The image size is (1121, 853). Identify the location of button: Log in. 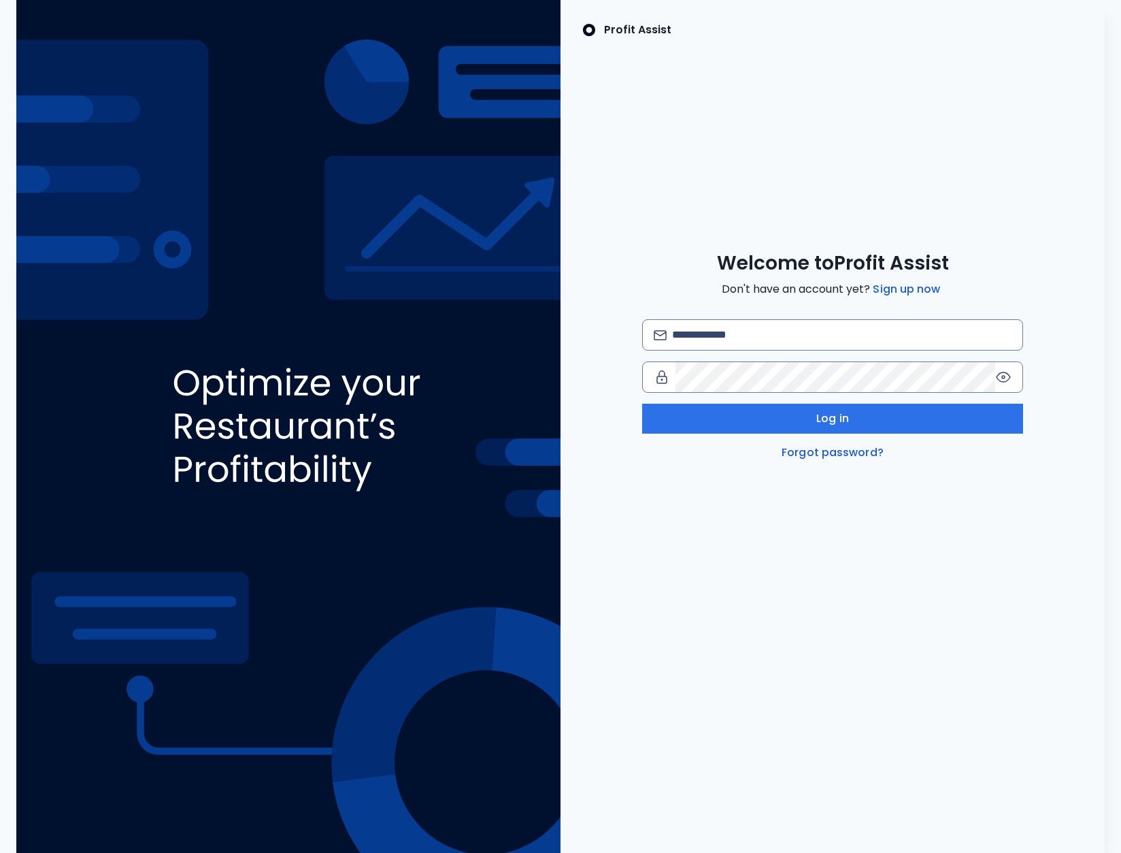
(833, 418).